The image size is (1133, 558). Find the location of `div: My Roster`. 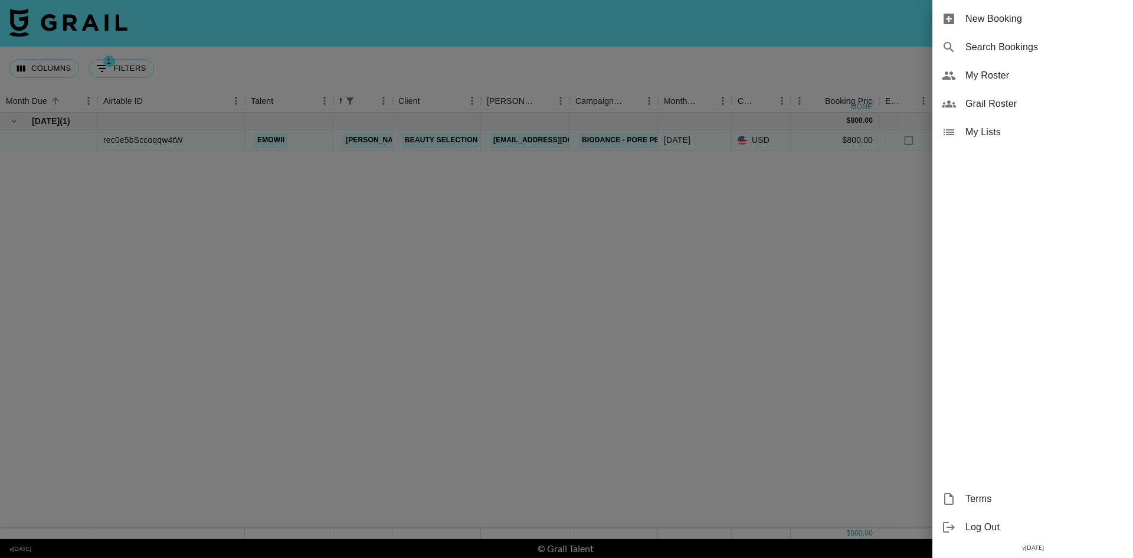

div: My Roster is located at coordinates (1033, 76).